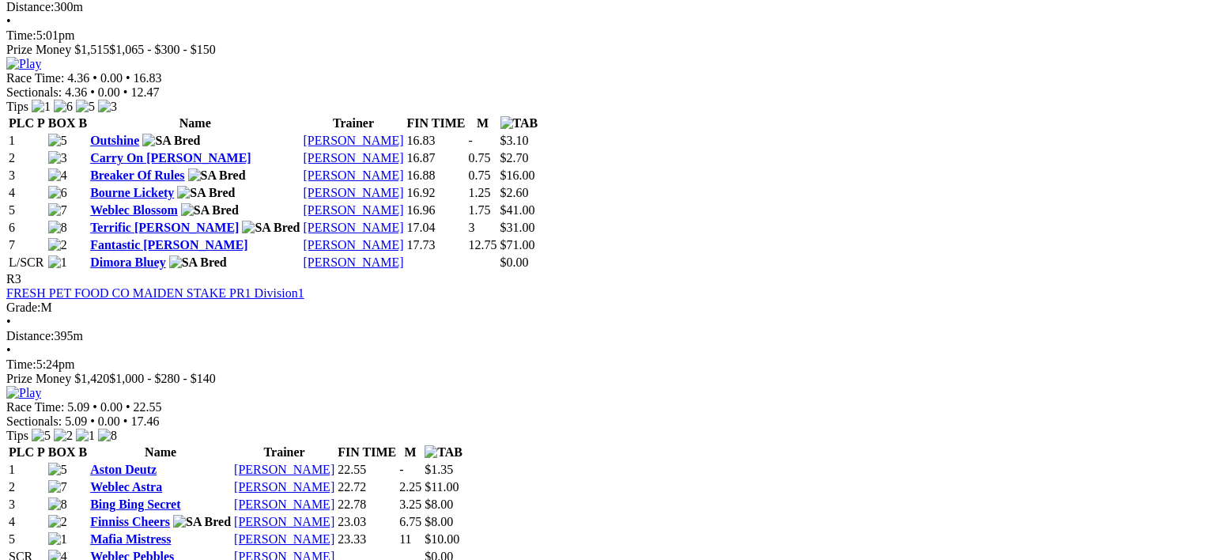  I want to click on text: 1.75, so click(480, 210).